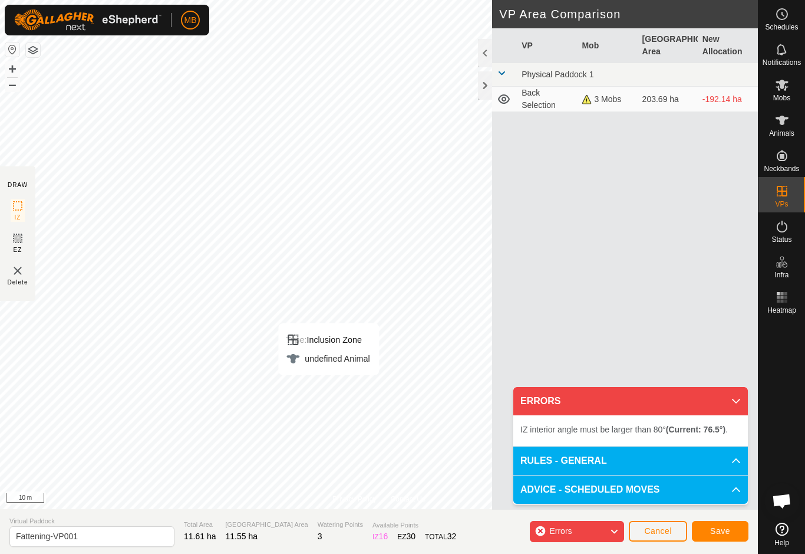 Image resolution: width=805 pixels, height=554 pixels. Describe the element at coordinates (558, 74) in the screenshot. I see `span: Physical Paddock 1` at that location.